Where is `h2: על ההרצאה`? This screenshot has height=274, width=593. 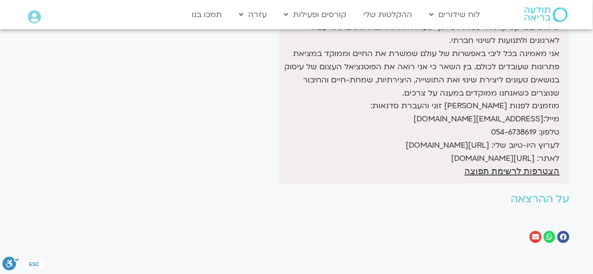 h2: על ההרצאה is located at coordinates (388, 199).